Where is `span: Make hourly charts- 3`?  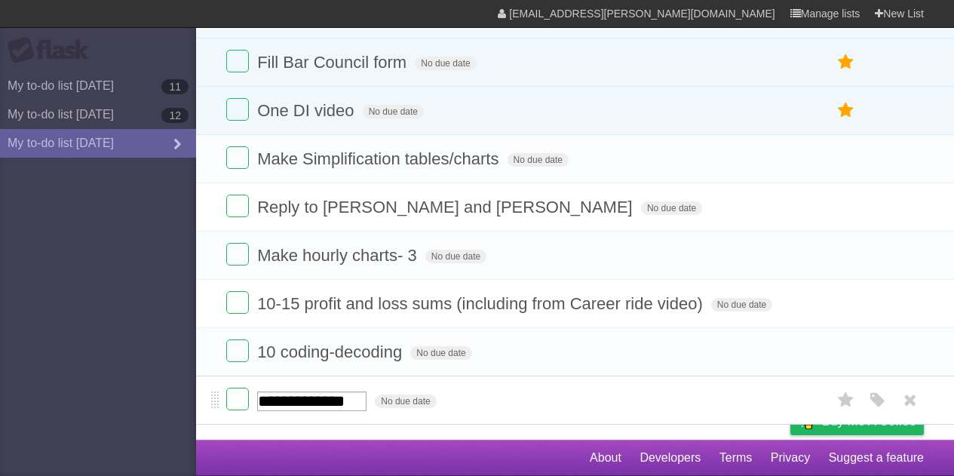 span: Make hourly charts- 3 is located at coordinates (339, 255).